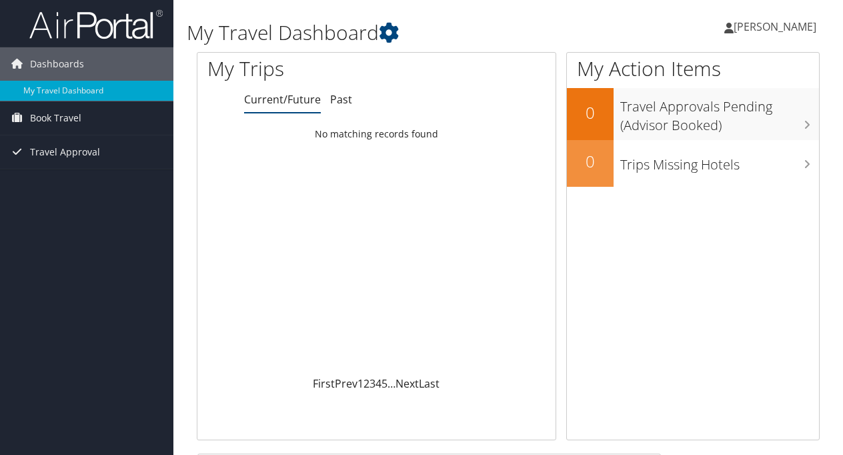 The image size is (843, 455). What do you see at coordinates (366, 384) in the screenshot?
I see `a: 2` at bounding box center [366, 384].